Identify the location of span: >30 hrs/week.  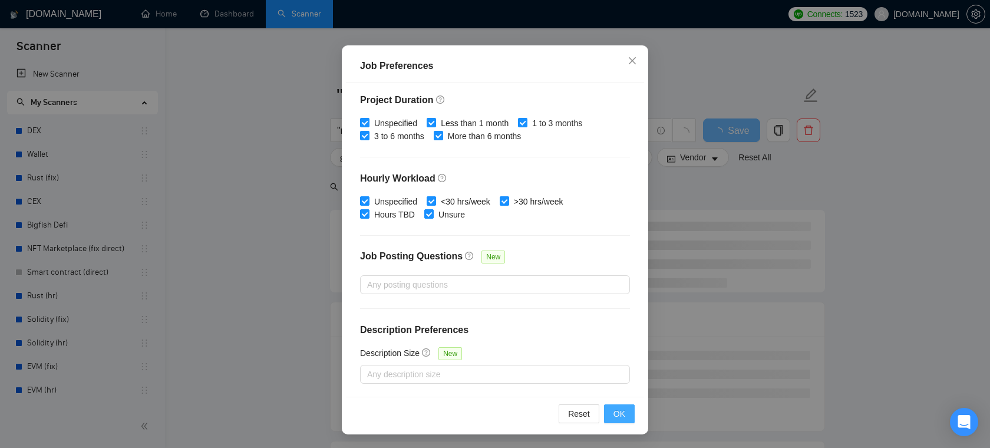
(539, 202).